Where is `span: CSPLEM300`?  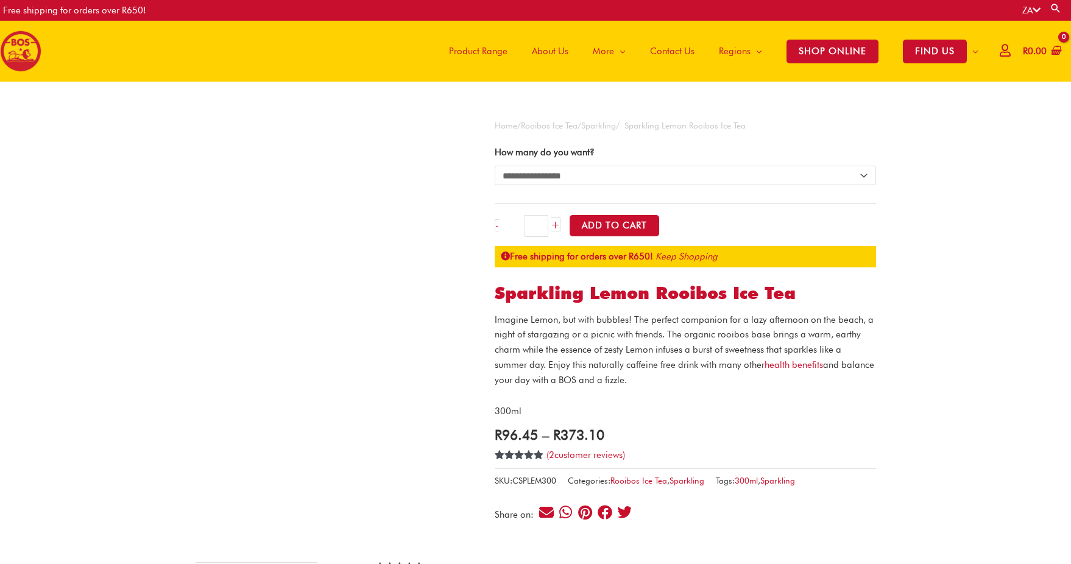 span: CSPLEM300 is located at coordinates (534, 481).